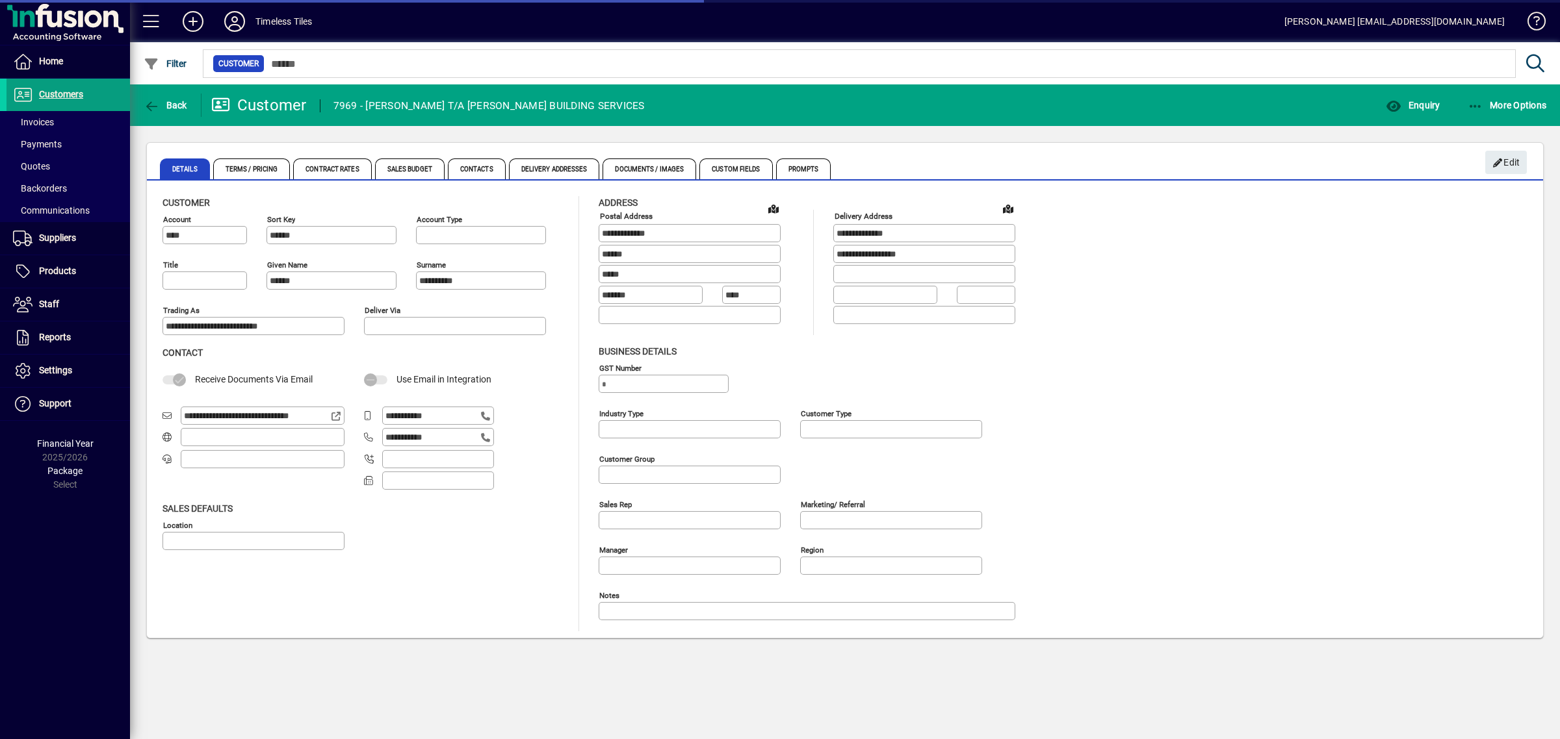 The image size is (1560, 739). Describe the element at coordinates (1530, 23) in the screenshot. I see `a: Knowledge Base` at that location.